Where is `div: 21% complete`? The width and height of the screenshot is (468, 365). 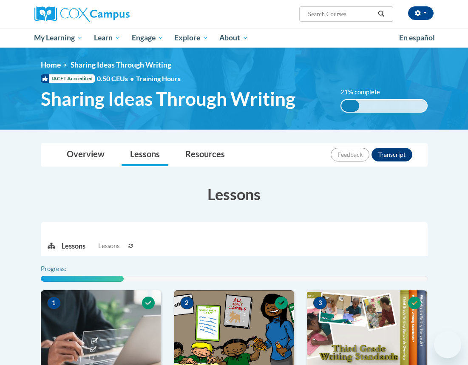 div: 21% complete is located at coordinates (350, 106).